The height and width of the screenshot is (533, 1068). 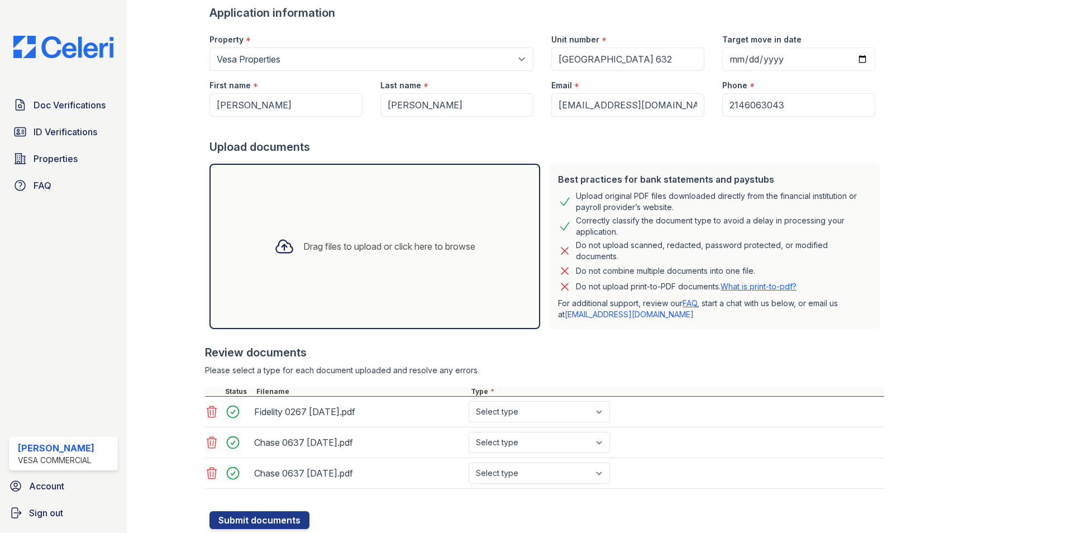 I want to click on img: CE_Logo_Blue-a8612792a0a2168367f1c8372b55b34899dd931a85d93a1a3d3e32e68fde9ad4.png, so click(x=63, y=47).